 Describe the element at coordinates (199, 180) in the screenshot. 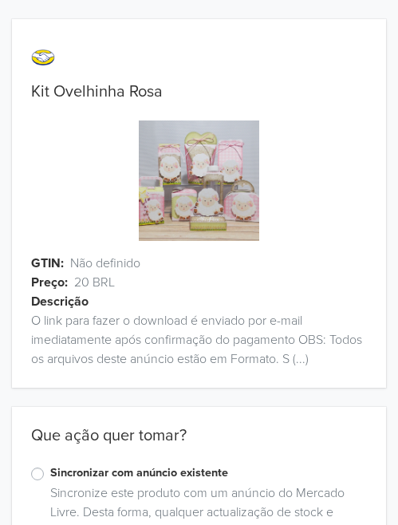

I see `img: product_image` at that location.